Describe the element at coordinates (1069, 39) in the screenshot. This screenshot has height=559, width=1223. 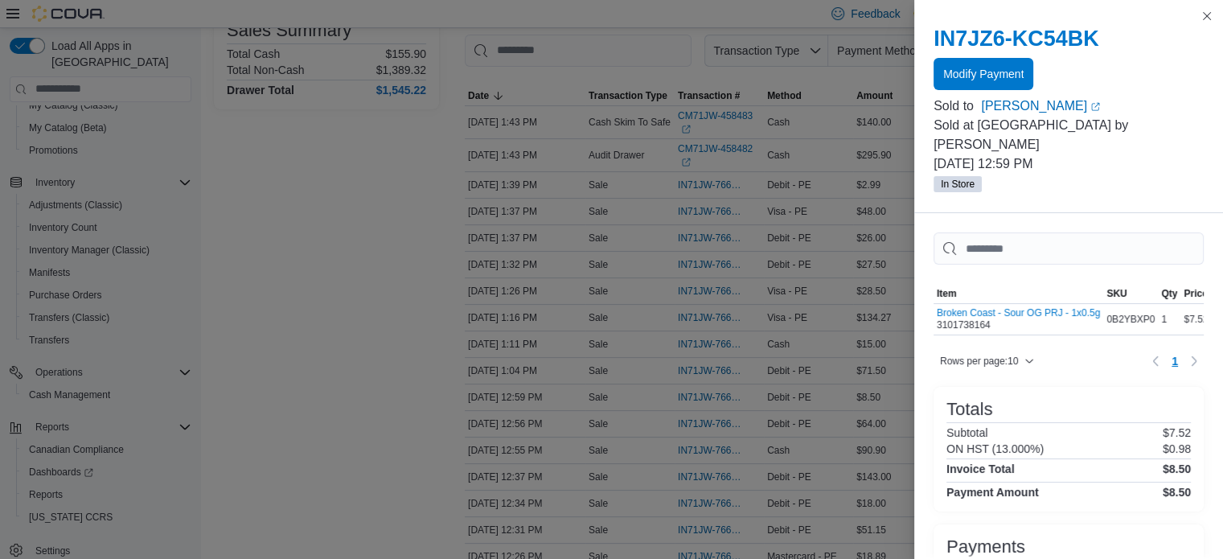
I see `h2: IN7JZ6-KC54BK` at that location.